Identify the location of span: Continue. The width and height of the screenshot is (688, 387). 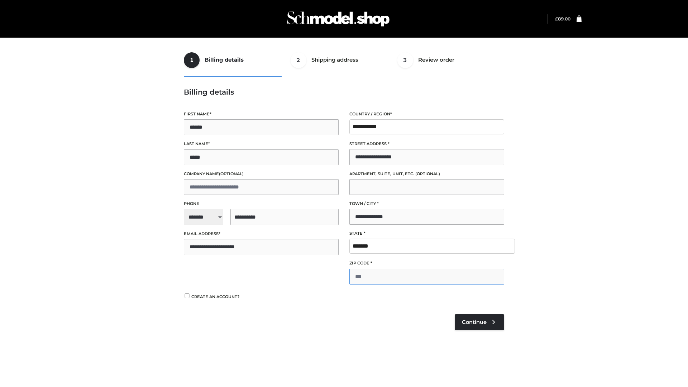
(474, 322).